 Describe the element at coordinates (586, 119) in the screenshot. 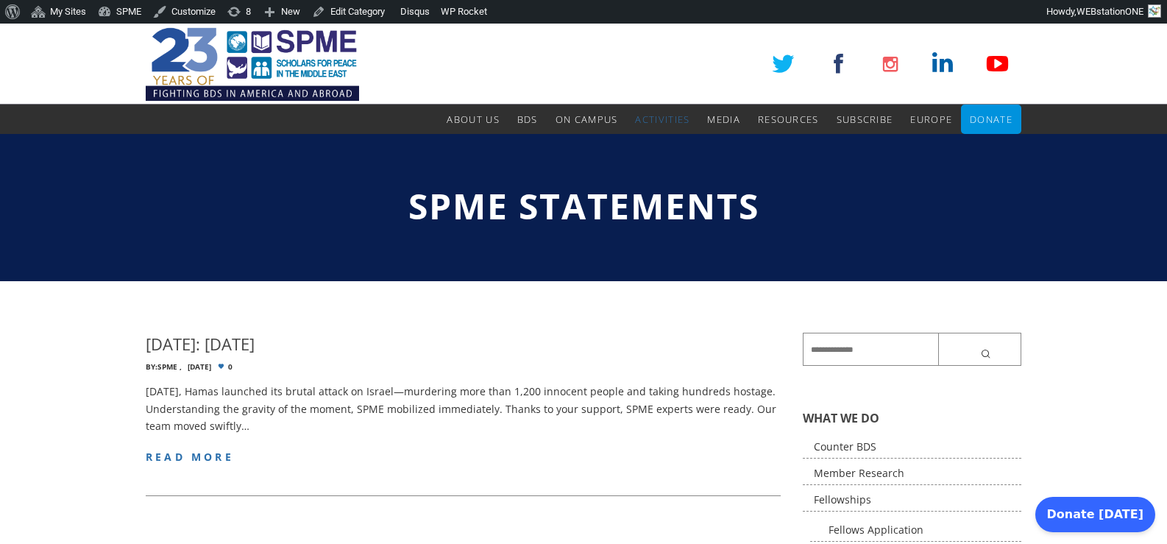

I see `a: On Campus` at that location.